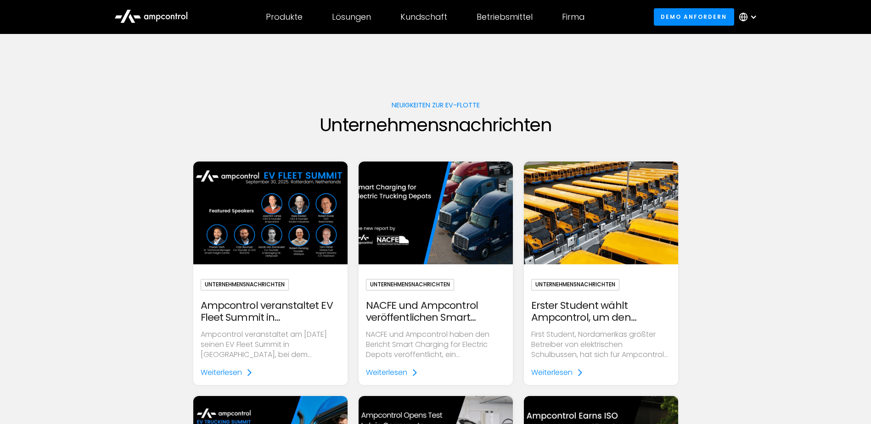  I want to click on div: Kundschaft, so click(424, 17).